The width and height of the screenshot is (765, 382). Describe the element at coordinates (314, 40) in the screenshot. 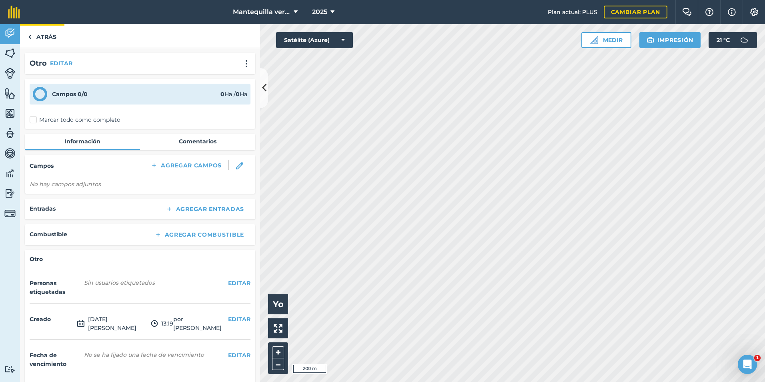

I see `button: Satélite (Azure)` at that location.